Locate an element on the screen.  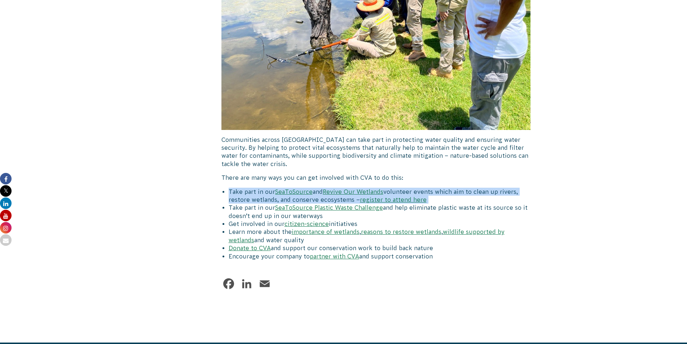
a: SeaToSource is located at coordinates (294, 192).